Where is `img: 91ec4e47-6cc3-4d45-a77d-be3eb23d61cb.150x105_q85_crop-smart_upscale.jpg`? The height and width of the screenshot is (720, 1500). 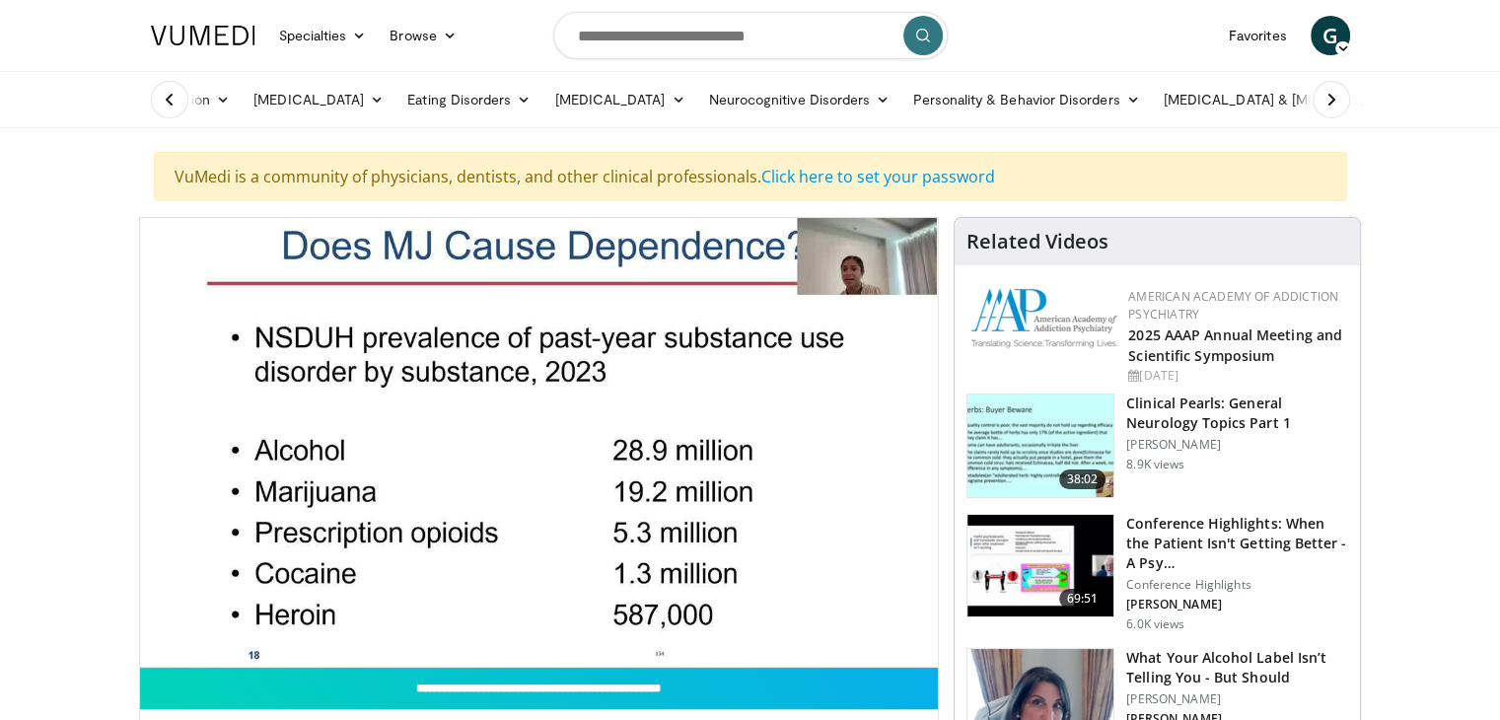 img: 91ec4e47-6cc3-4d45-a77d-be3eb23d61cb.150x105_q85_crop-smart_upscale.jpg is located at coordinates (1041, 446).